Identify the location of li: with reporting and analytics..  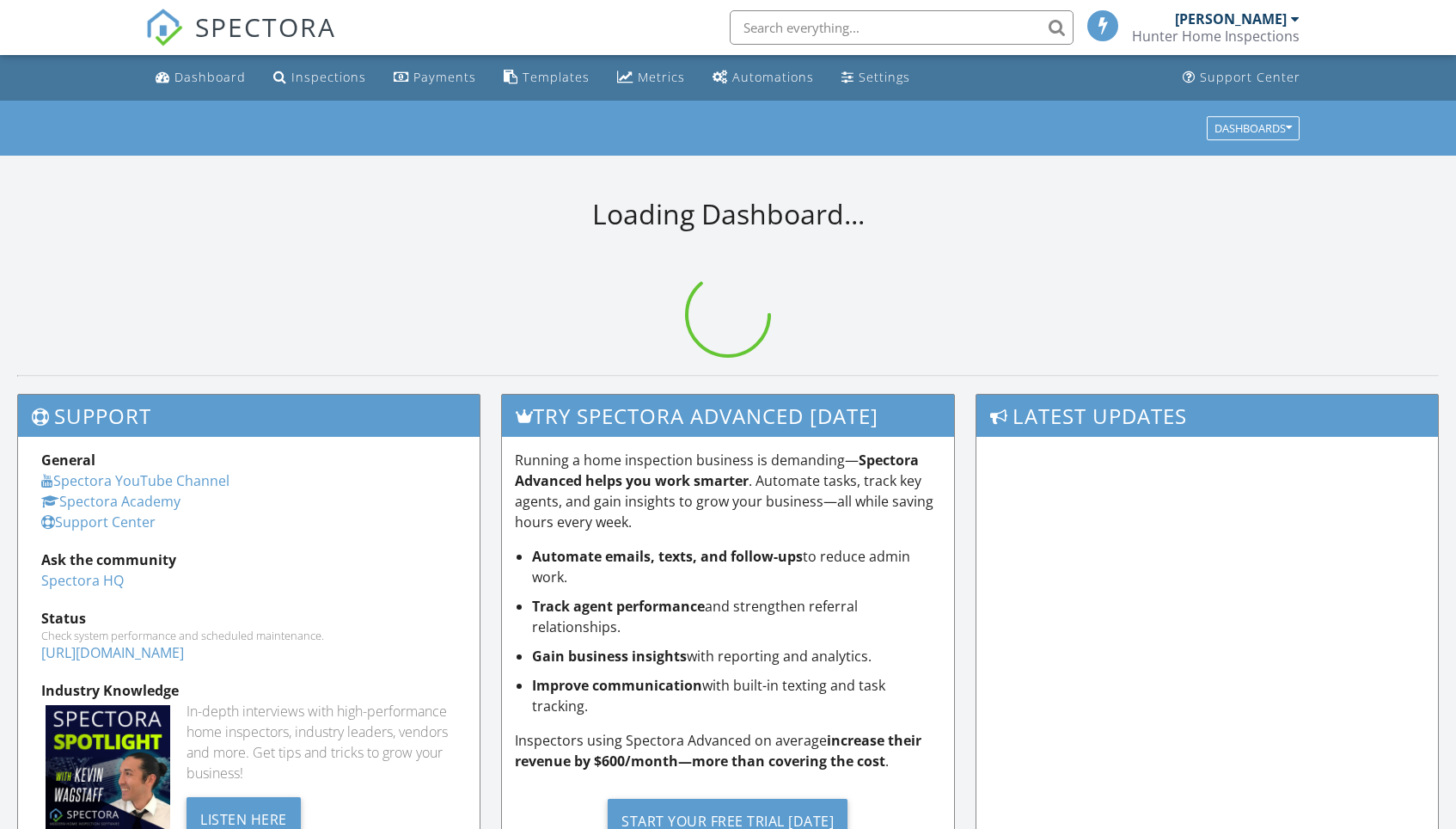
(735, 656).